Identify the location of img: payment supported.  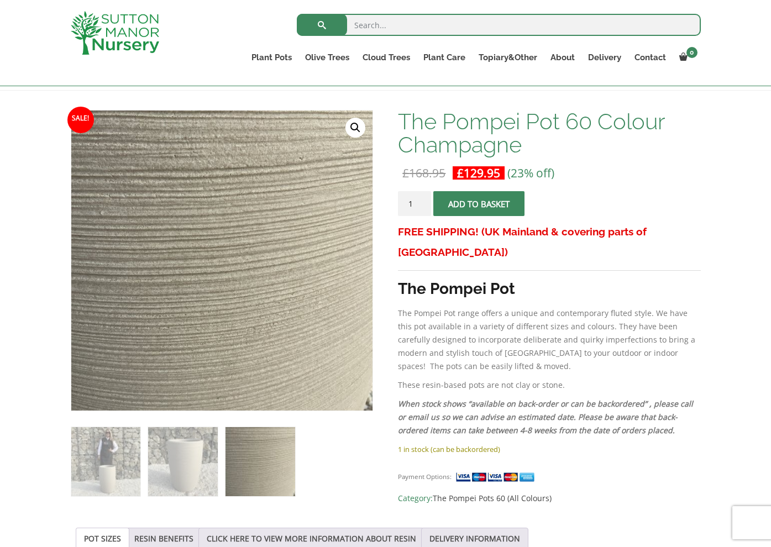
(497, 477).